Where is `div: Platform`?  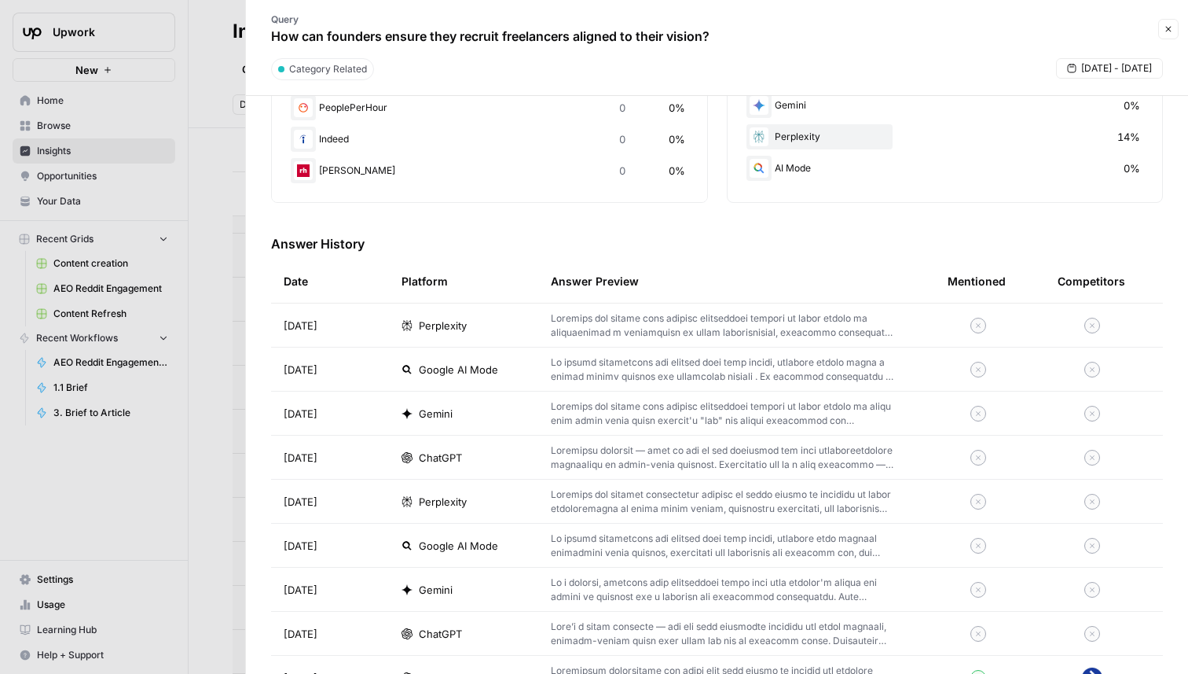
div: Platform is located at coordinates (424, 281).